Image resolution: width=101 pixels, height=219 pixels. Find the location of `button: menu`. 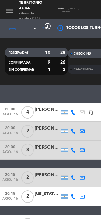

button: menu is located at coordinates (9, 10).